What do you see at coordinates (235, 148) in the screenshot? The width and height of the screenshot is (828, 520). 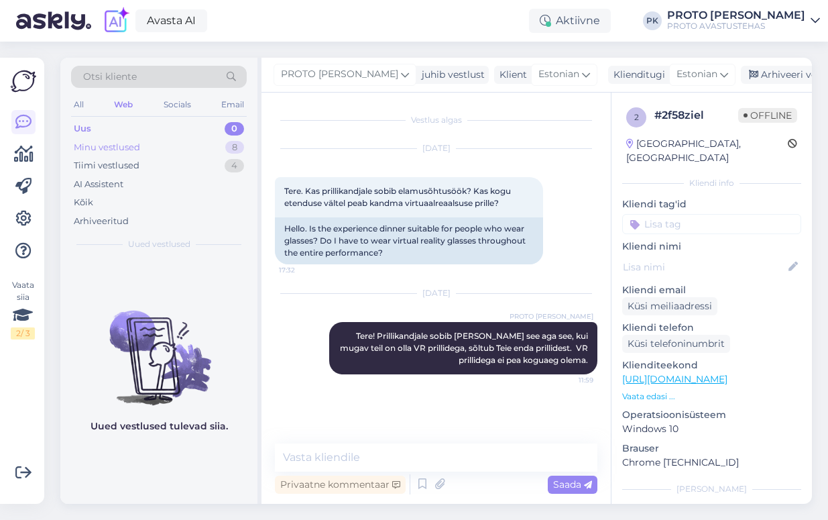 I see `div: 8` at bounding box center [235, 148].